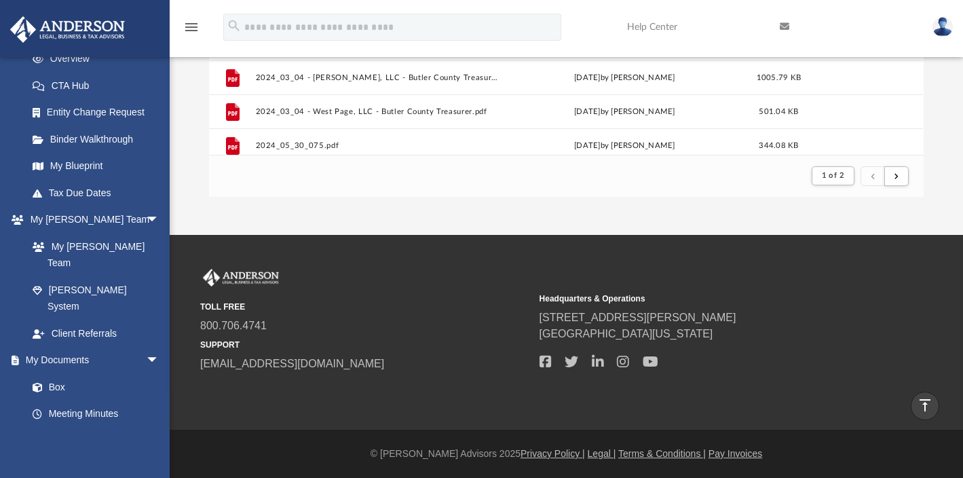 Image resolution: width=963 pixels, height=478 pixels. Describe the element at coordinates (92, 440) in the screenshot. I see `a: Forms Library` at that location.